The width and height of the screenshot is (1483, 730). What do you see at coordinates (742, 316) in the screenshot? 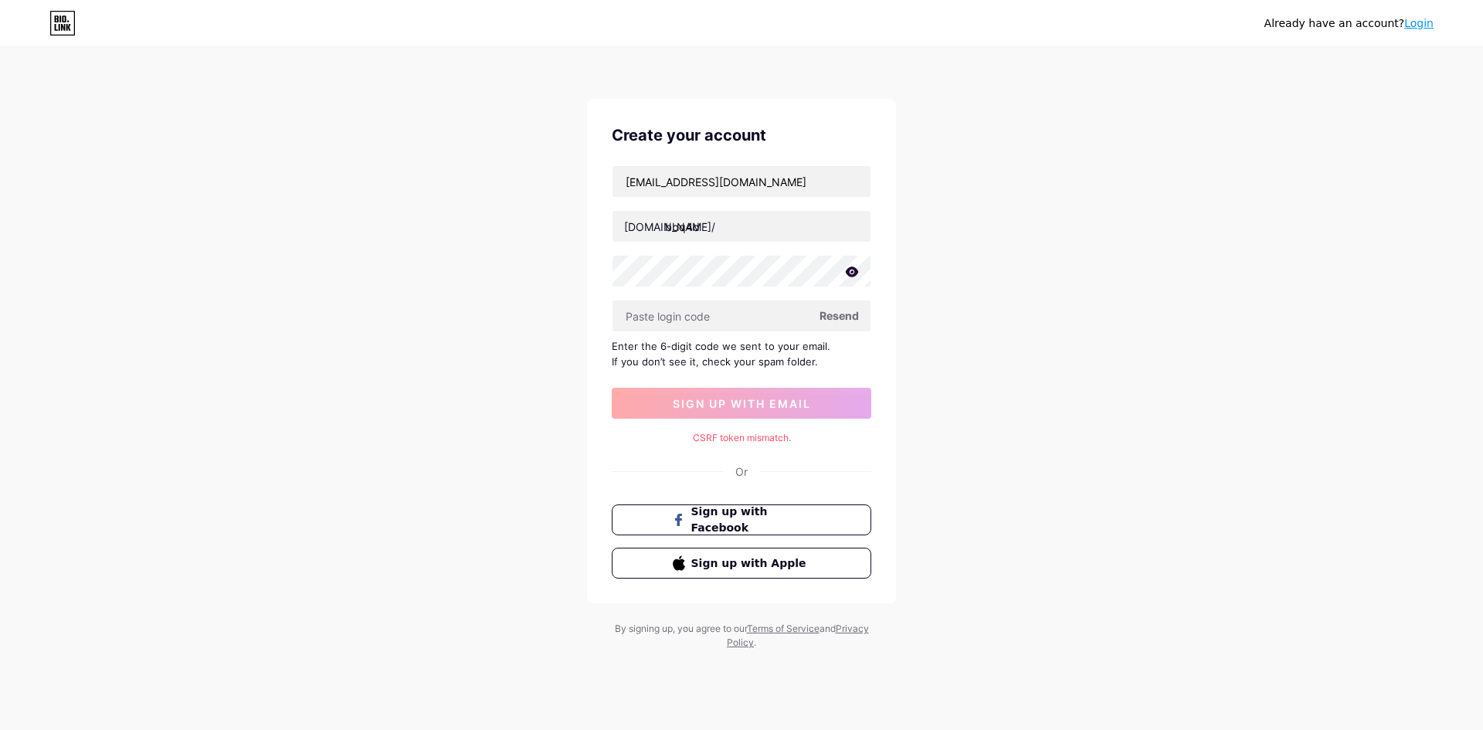
I see `input: Paste login code` at bounding box center [742, 316].